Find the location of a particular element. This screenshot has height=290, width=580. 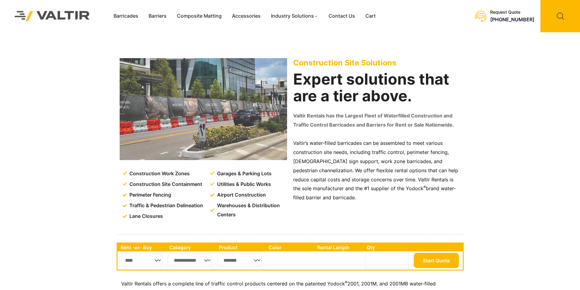

th: Rent -or- Buy is located at coordinates (142, 248).